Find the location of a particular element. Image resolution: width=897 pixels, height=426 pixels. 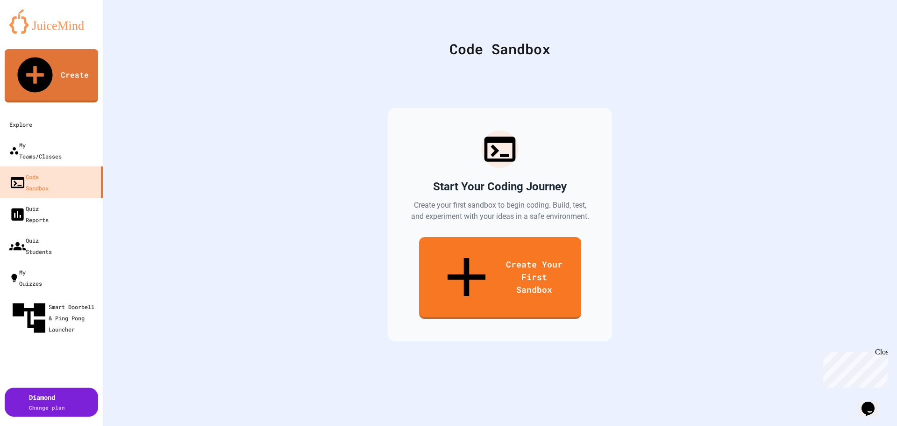

a: Create Your First Sandbox is located at coordinates (500, 278).